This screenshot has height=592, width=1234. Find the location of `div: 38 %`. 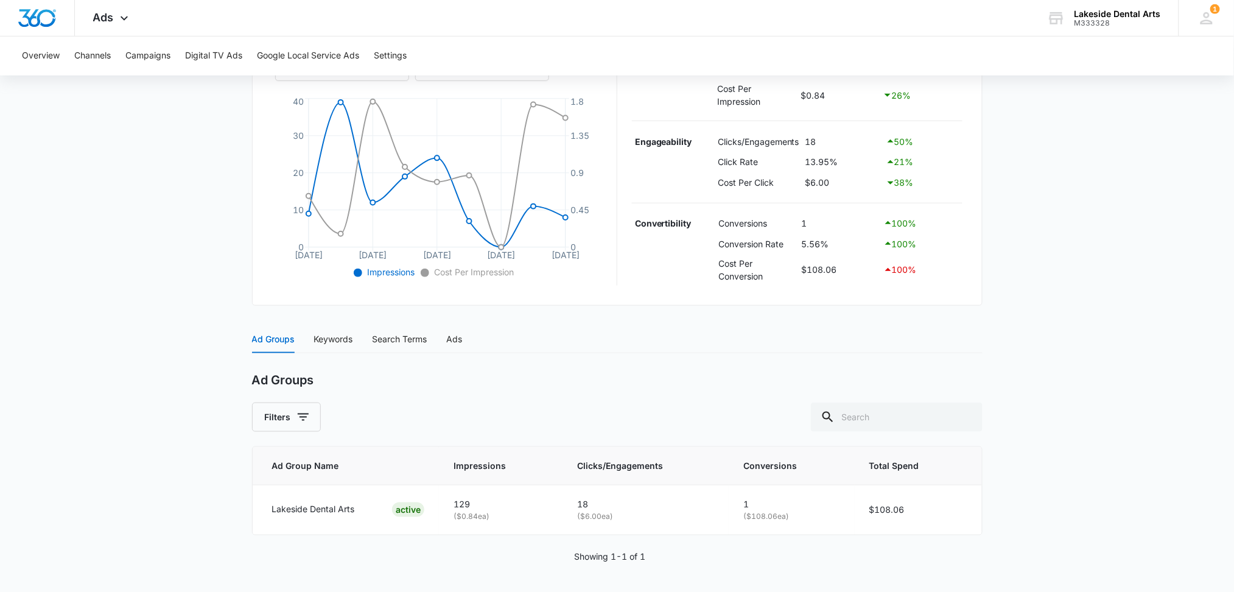

div: 38 % is located at coordinates (922, 183).